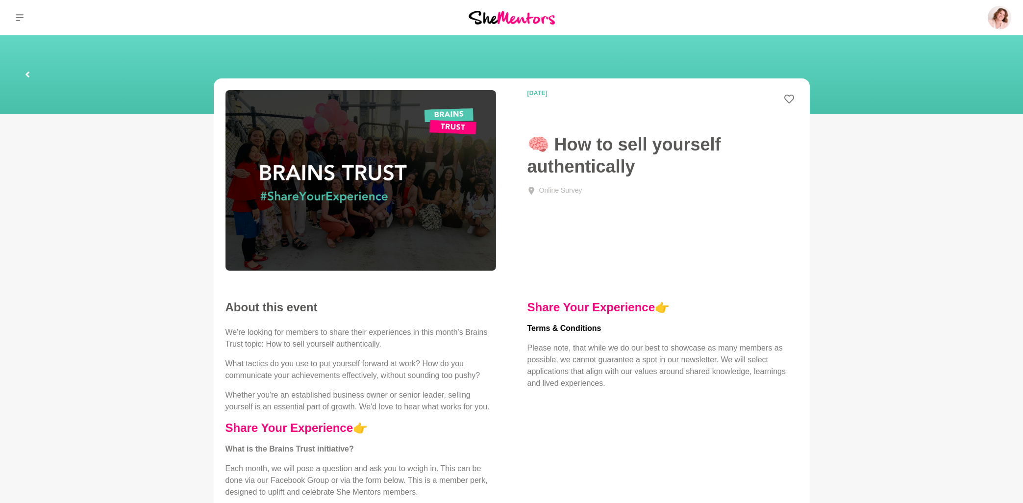  Describe the element at coordinates (361, 401) in the screenshot. I see `p: Whether you're an established business owner or senior leader, selling yourself is an essential p...` at that location.